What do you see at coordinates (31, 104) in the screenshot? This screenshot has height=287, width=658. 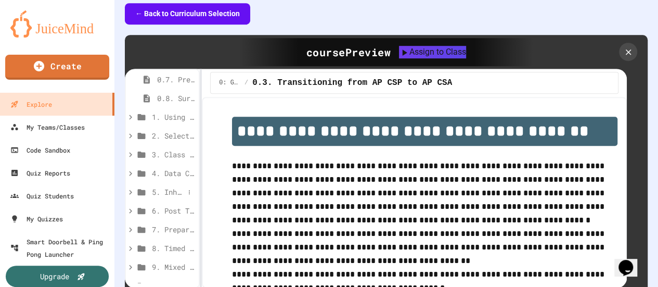 I see `div: Explore` at bounding box center [31, 104].